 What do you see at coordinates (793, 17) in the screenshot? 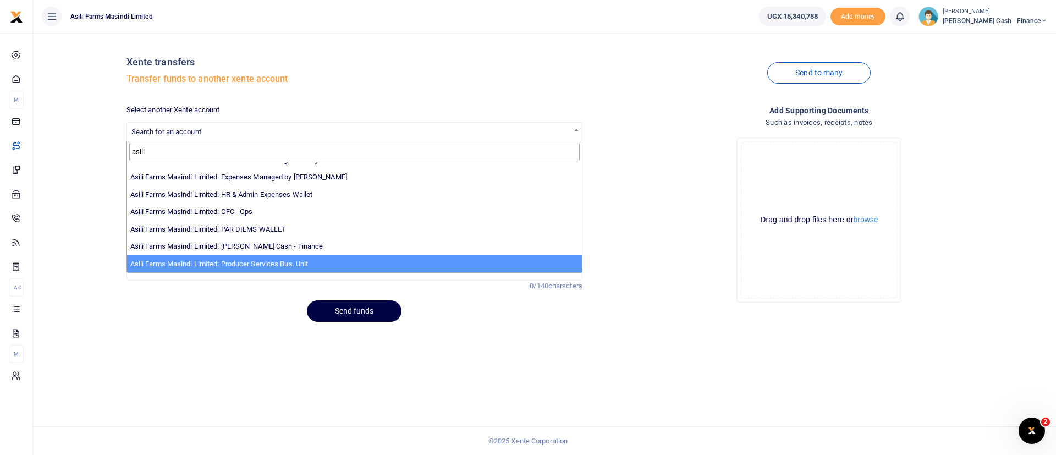
I see `a: UGX 15,340,788` at bounding box center [793, 17].